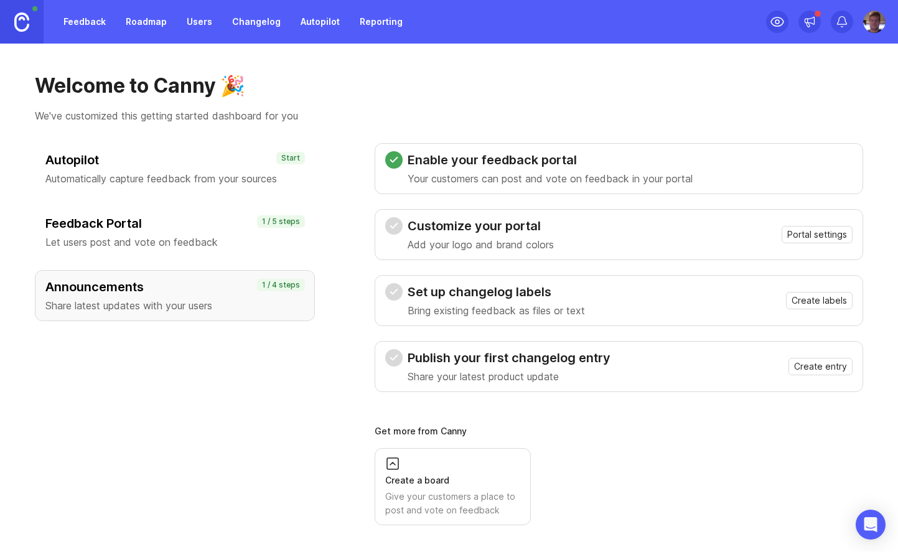  I want to click on button: Paul Smith, so click(874, 22).